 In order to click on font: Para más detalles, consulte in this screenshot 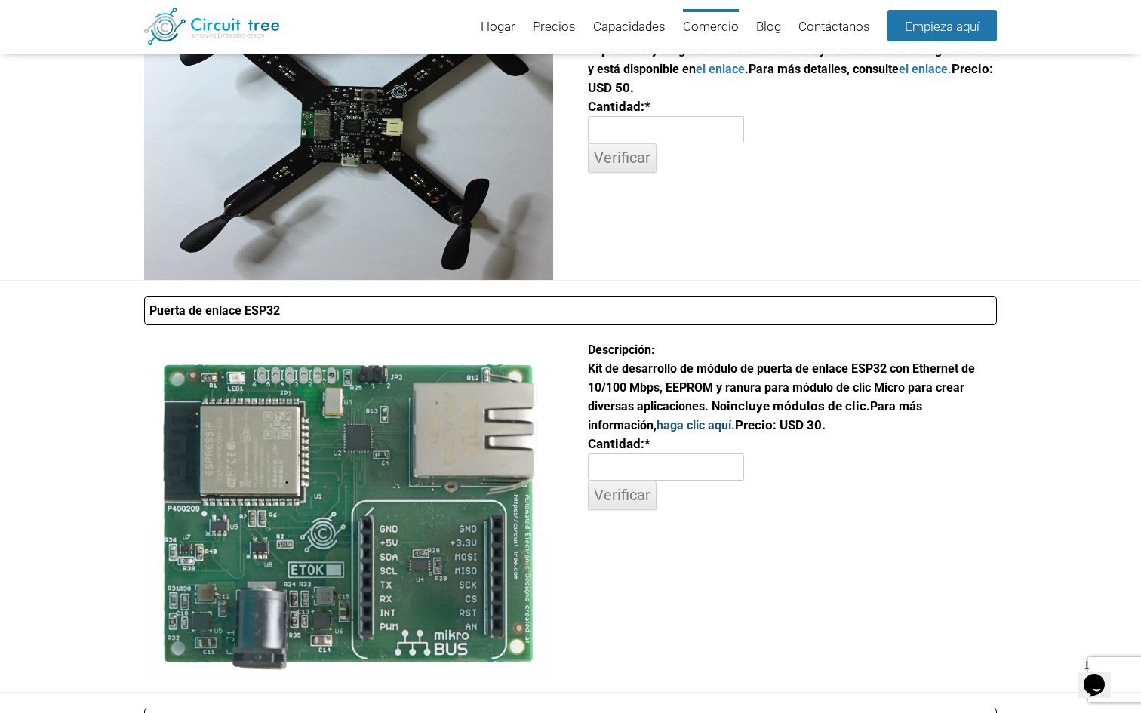, I will do `click(823, 69)`.